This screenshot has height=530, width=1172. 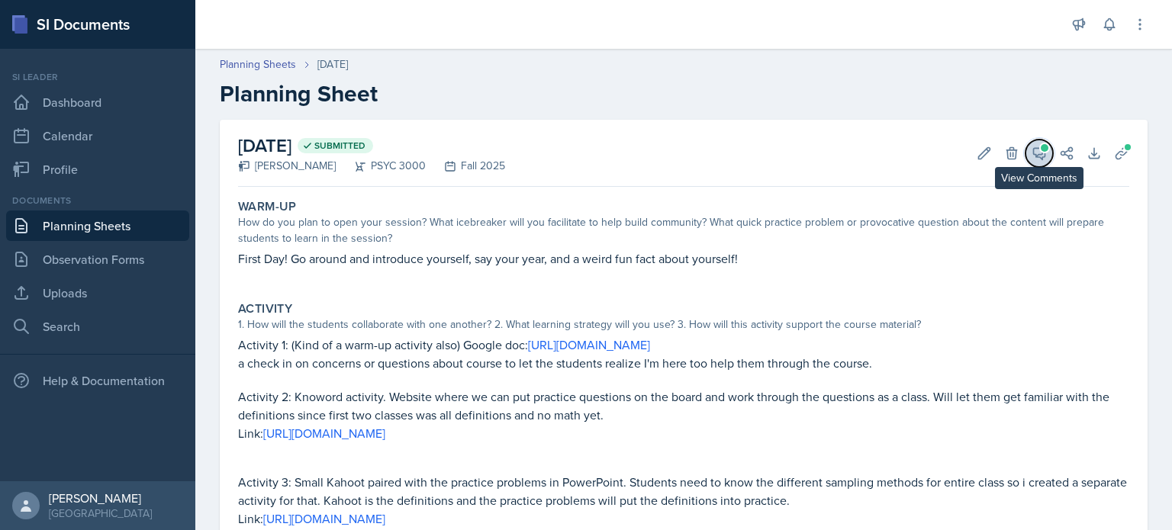 I want to click on a: Profile, so click(x=98, y=169).